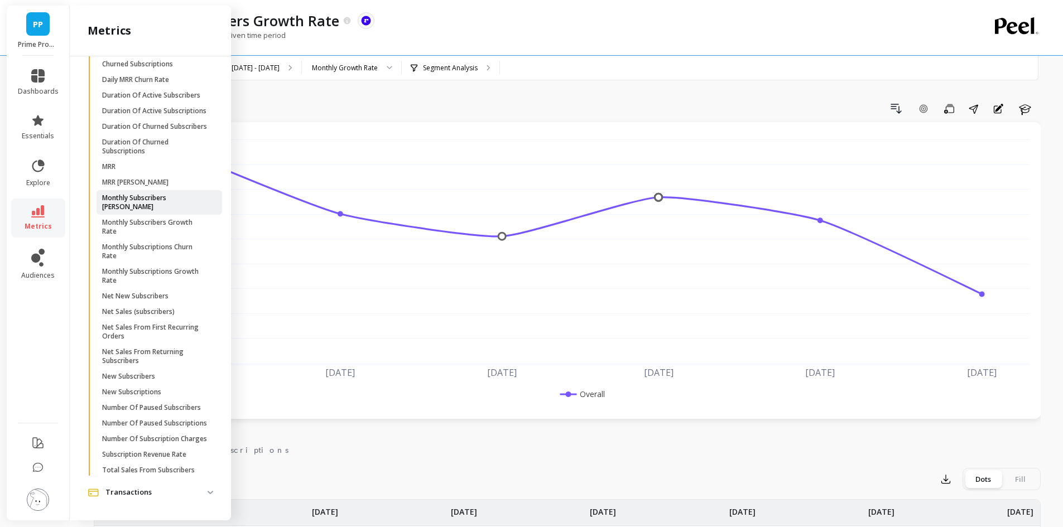  What do you see at coordinates (137, 64) in the screenshot?
I see `p: Churned Subscriptions` at bounding box center [137, 64].